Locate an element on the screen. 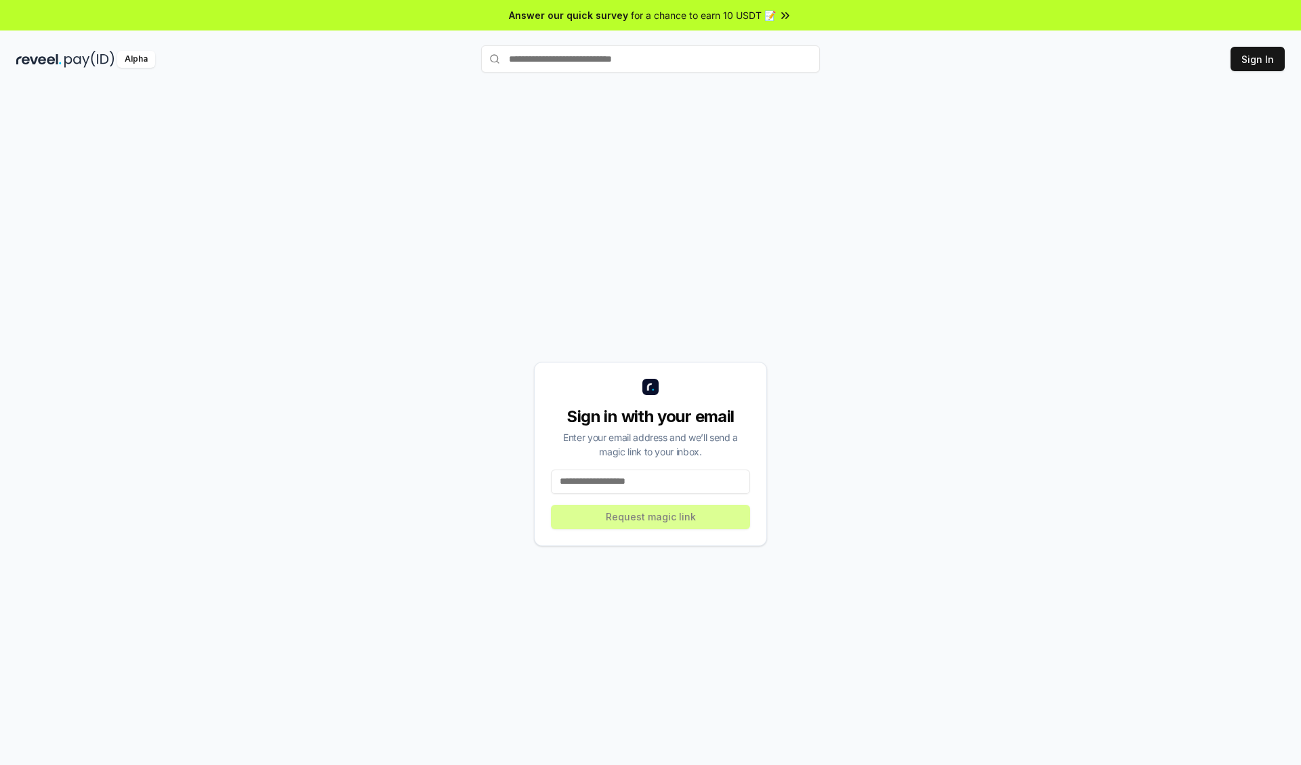 This screenshot has width=1301, height=765. div: Enter your email address and we’ll send a magic link to your inbox. is located at coordinates (650, 444).